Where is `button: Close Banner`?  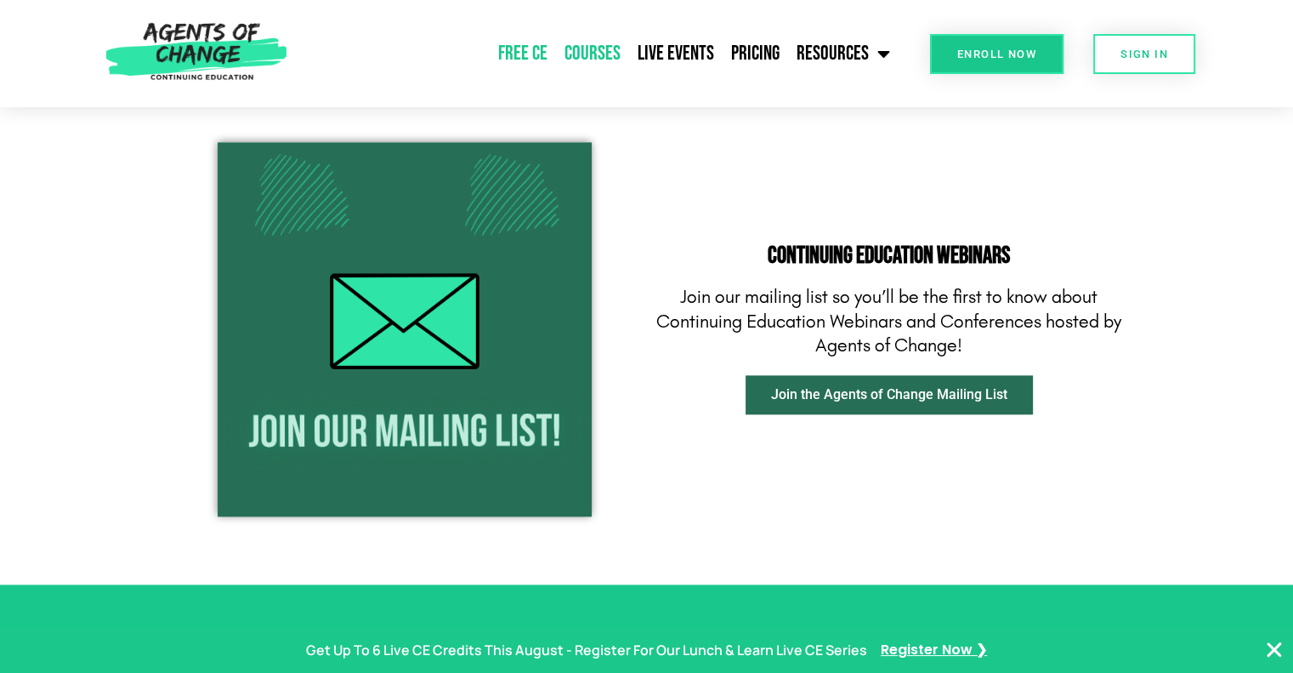 button: Close Banner is located at coordinates (1275, 650).